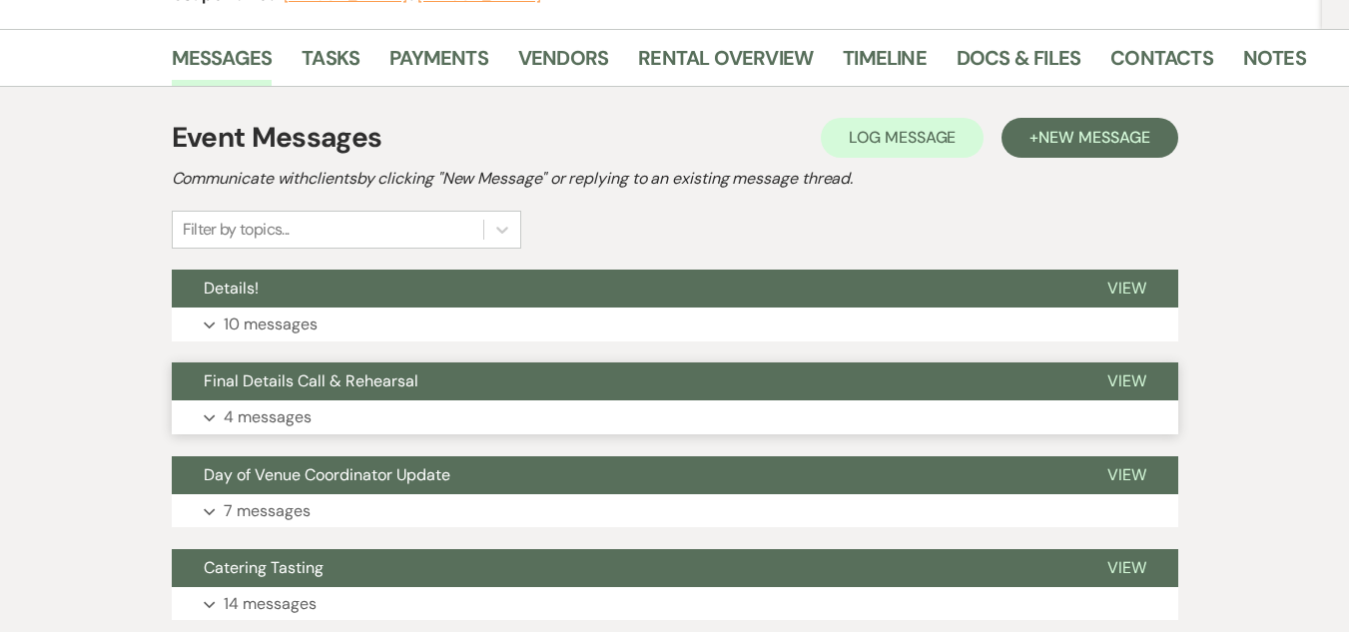 This screenshot has width=1349, height=632. I want to click on button: Log Message, so click(901, 138).